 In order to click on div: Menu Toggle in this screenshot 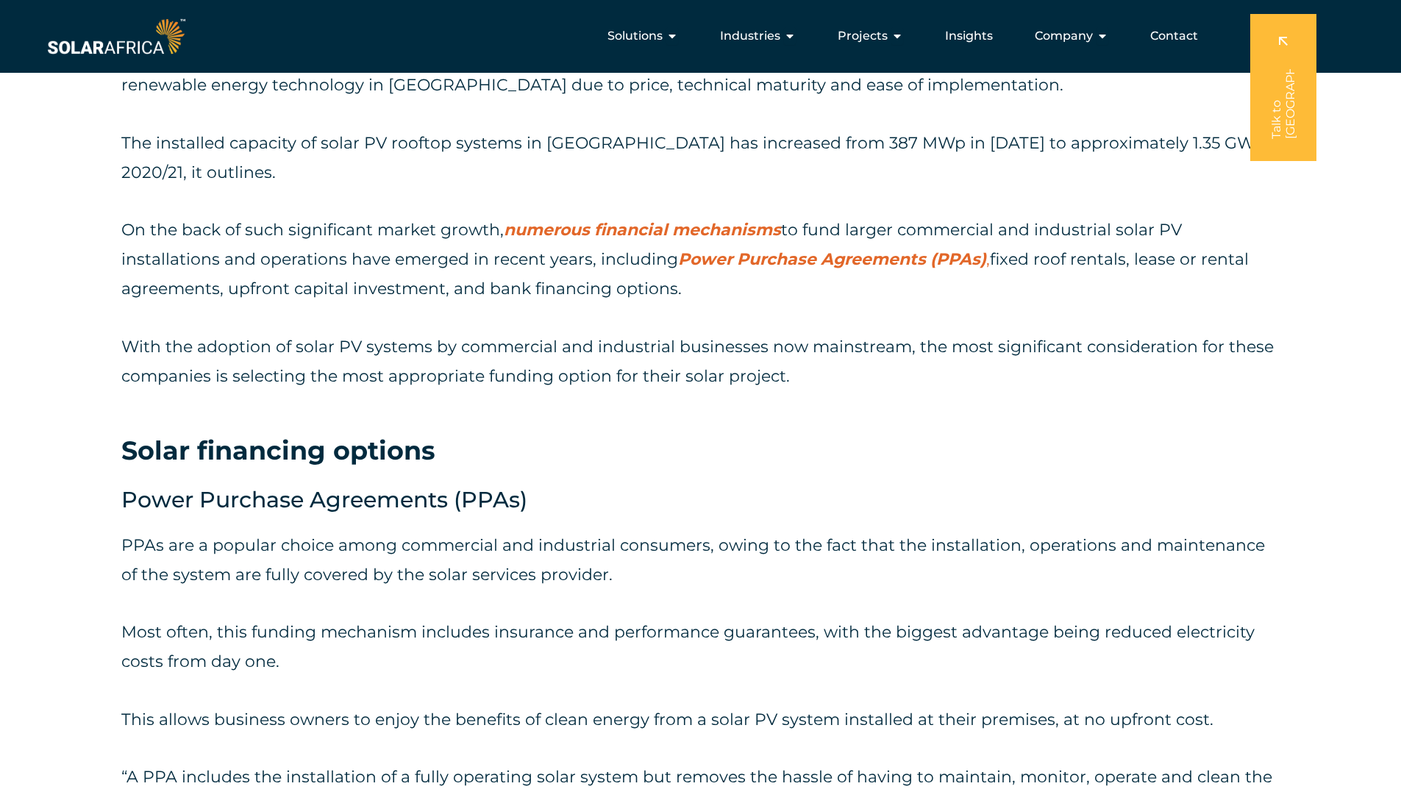, I will do `click(699, 36)`.